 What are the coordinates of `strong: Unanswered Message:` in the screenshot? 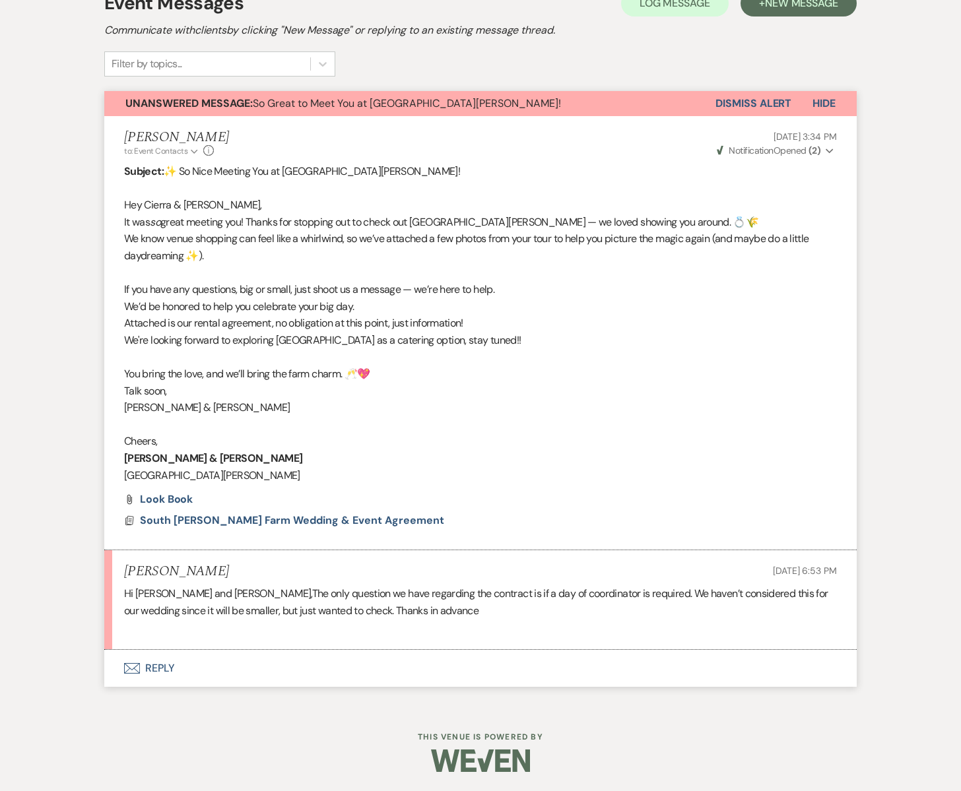 It's located at (189, 103).